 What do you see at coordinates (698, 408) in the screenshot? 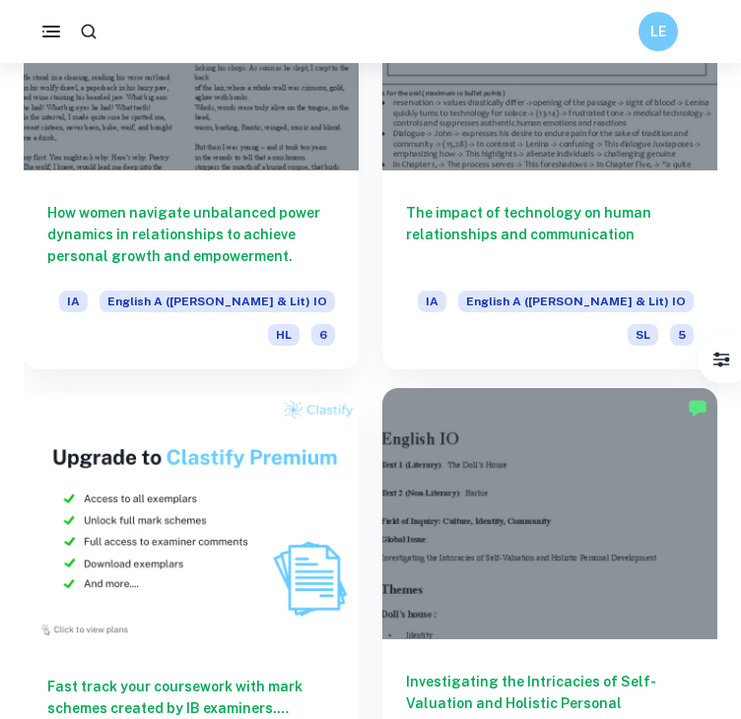
I see `img: Marked` at bounding box center [698, 408].